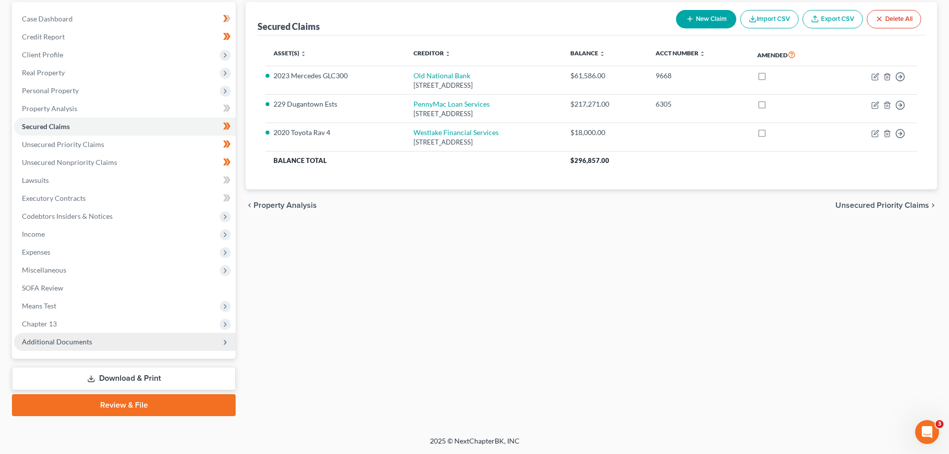  What do you see at coordinates (43, 36) in the screenshot?
I see `span: Credit Report` at bounding box center [43, 36].